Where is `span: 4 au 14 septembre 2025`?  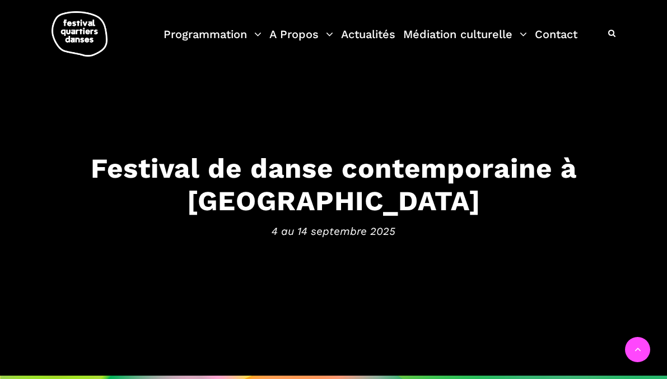
span: 4 au 14 septembre 2025 is located at coordinates (333, 231).